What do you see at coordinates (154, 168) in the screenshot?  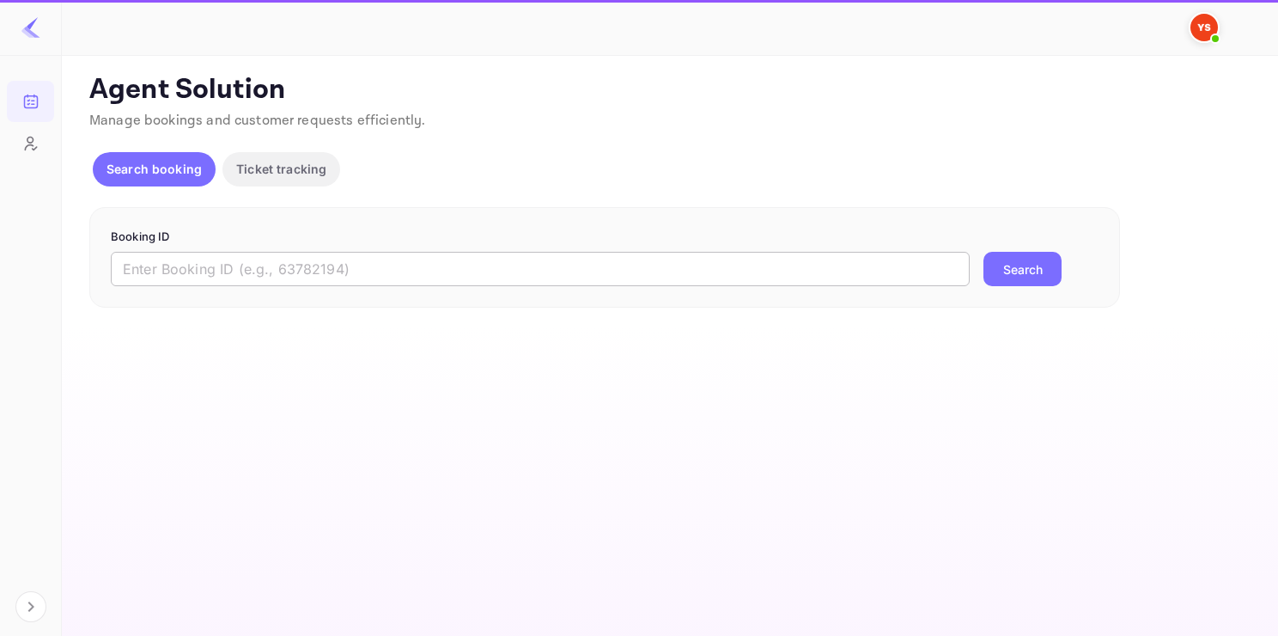 I see `p: Search booking` at bounding box center [154, 168].